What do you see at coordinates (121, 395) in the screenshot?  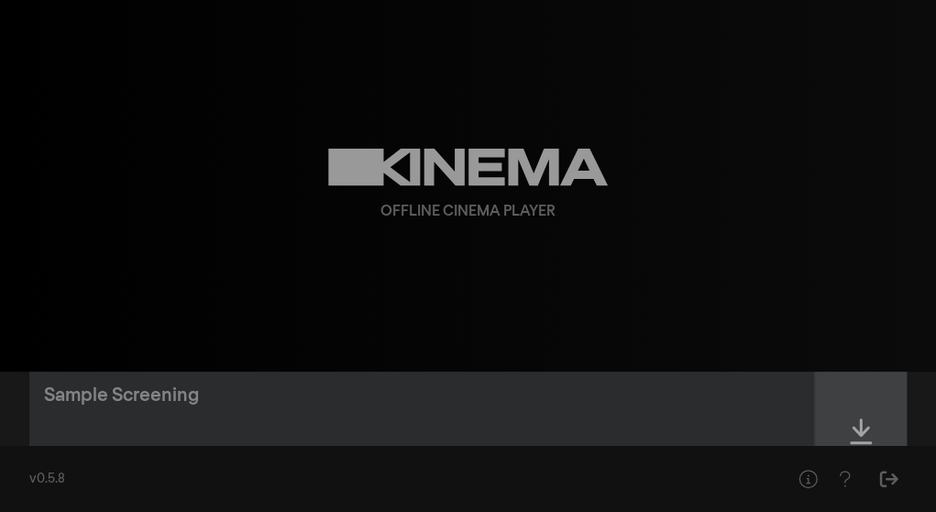 I see `div: Sample Screening` at bounding box center [121, 395].